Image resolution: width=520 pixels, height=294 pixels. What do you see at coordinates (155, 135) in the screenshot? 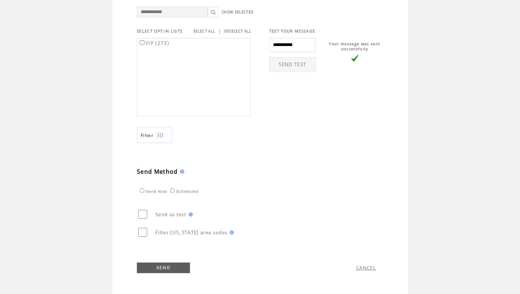
I see `a: Filter` at bounding box center [155, 135].